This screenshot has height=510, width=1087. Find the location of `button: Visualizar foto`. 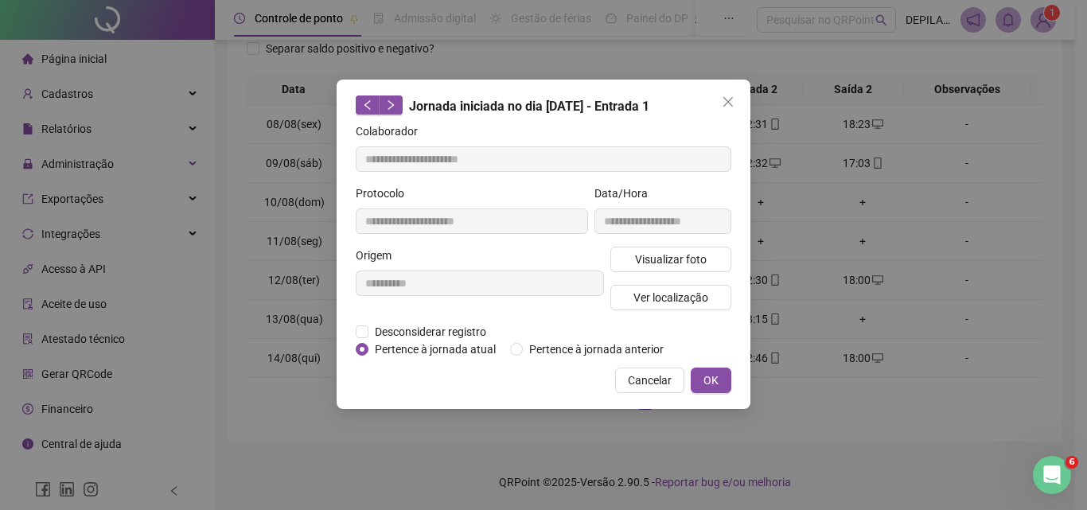

button: Visualizar foto is located at coordinates (671, 260).